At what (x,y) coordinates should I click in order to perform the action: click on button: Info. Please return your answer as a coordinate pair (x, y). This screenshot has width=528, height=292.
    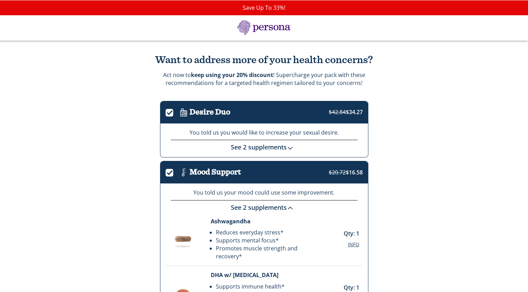
    Looking at the image, I should click on (353, 245).